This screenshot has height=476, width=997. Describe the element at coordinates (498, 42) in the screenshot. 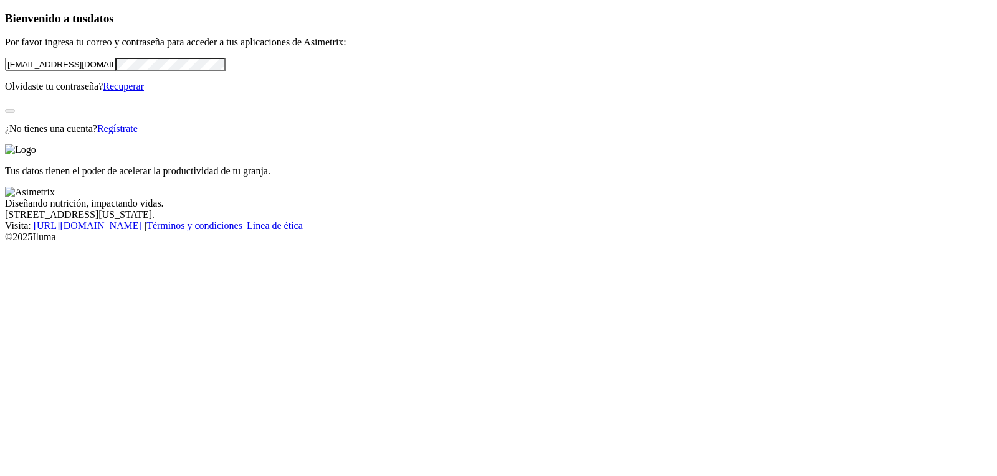

I see `p: Por favor ingresa tu correo y contraseña para acceder a tus aplicaciones de Asimetrix:` at that location.